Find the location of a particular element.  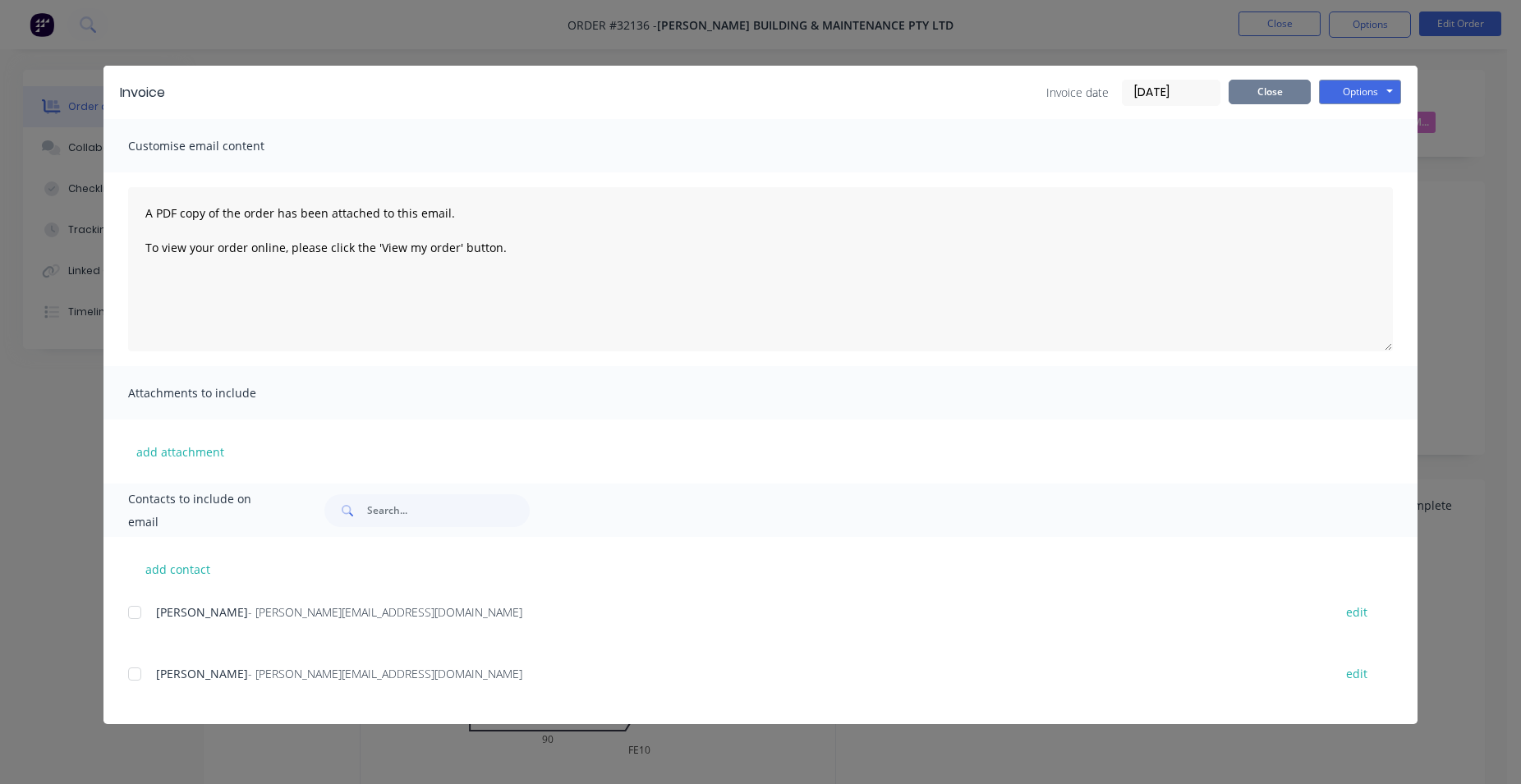

textarea: A PDF copy of the order has been attached to this email. To view your order online, please click ... is located at coordinates (761, 269).